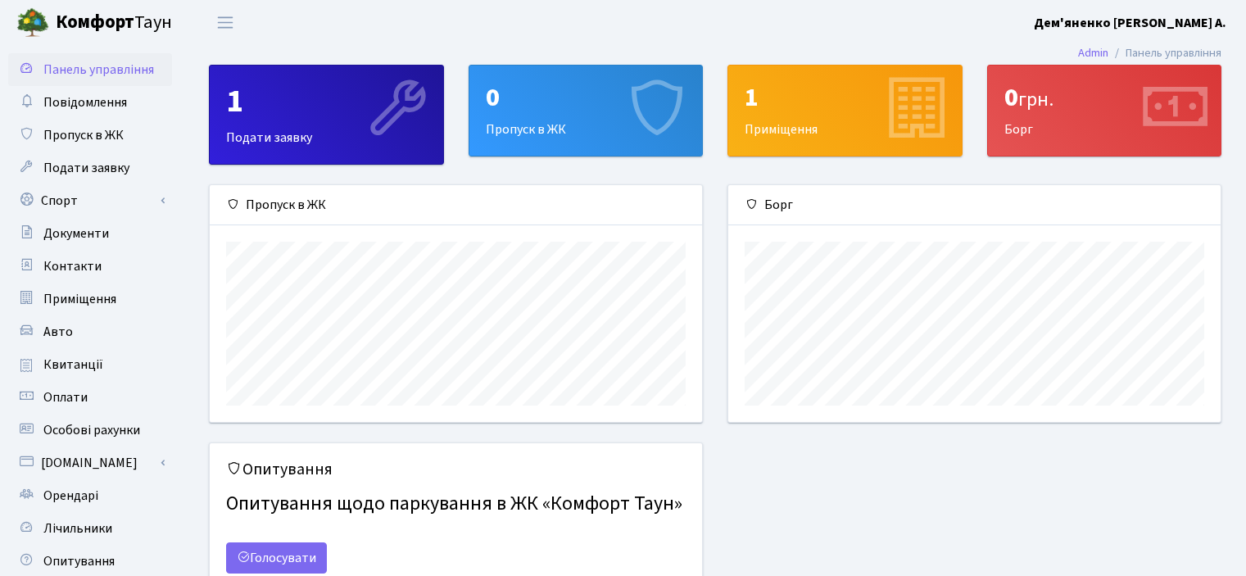 Image resolution: width=1246 pixels, height=576 pixels. What do you see at coordinates (90, 397) in the screenshot?
I see `a: Оплати` at bounding box center [90, 397].